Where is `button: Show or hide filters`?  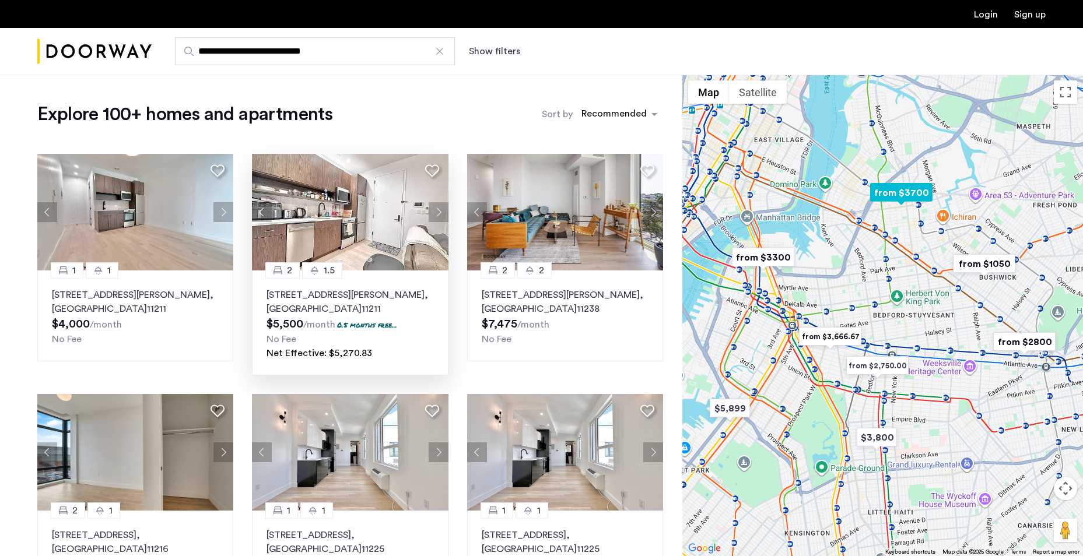 button: Show or hide filters is located at coordinates (494, 51).